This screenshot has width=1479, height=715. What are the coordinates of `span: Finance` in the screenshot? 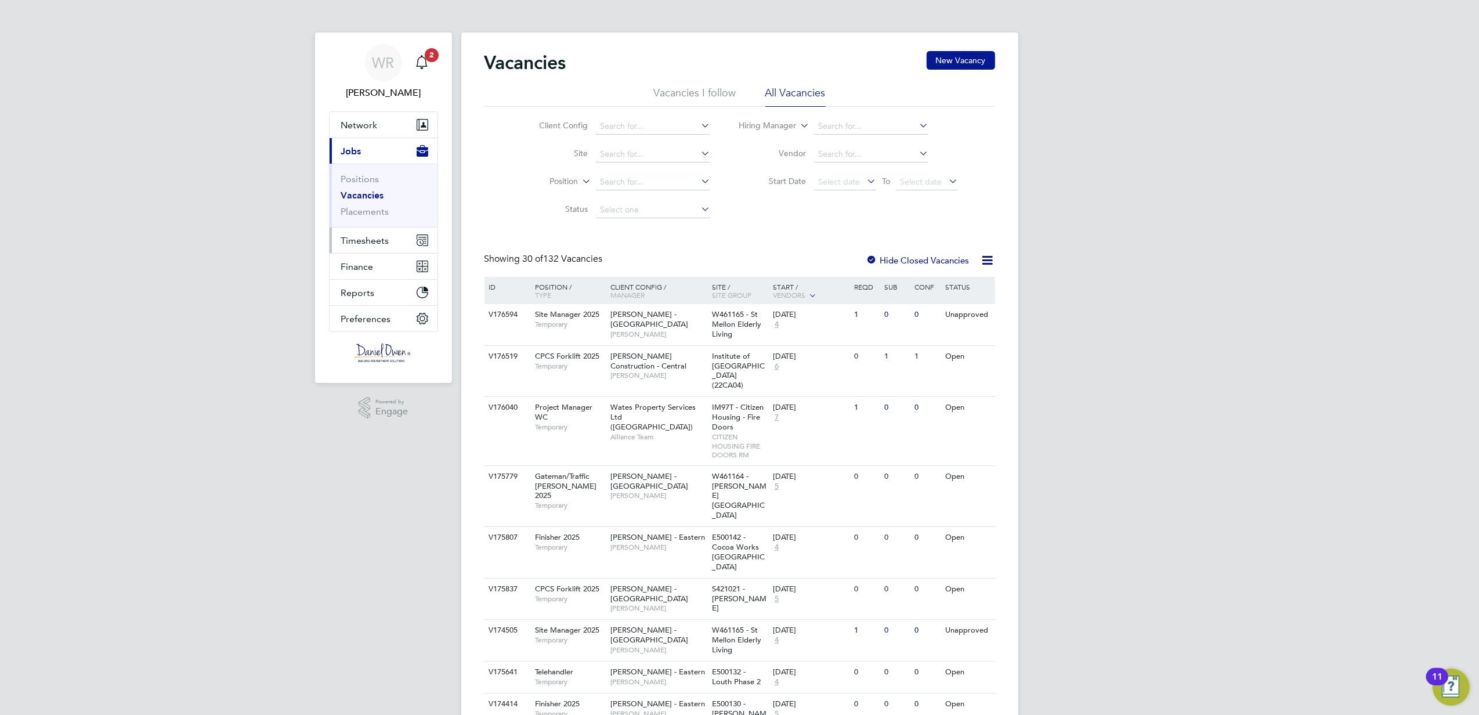 It's located at (357, 266).